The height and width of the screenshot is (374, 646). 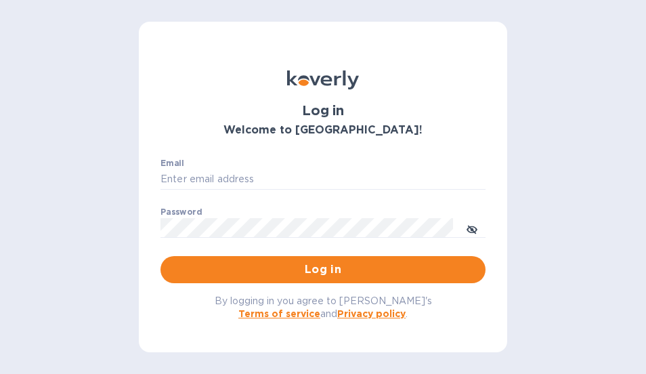 What do you see at coordinates (323, 180) in the screenshot?
I see `input: Enter email address` at bounding box center [323, 180].